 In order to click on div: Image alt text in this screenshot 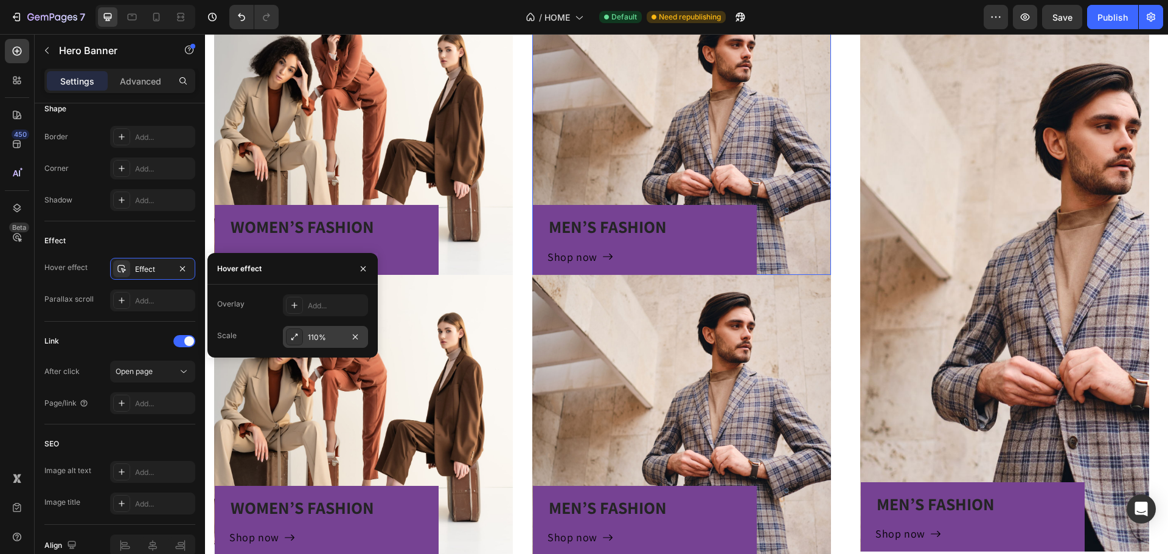, I will do `click(68, 471)`.